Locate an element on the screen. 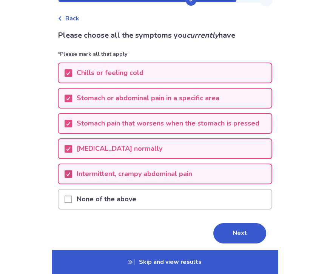 This screenshot has height=274, width=330. p: Chills or feeling cold is located at coordinates (110, 73).